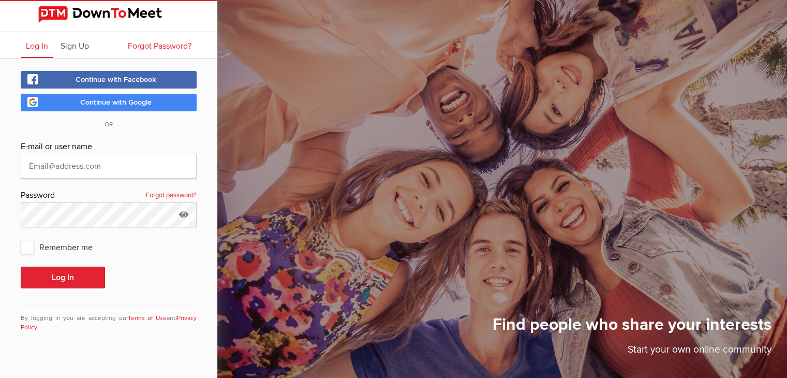 Image resolution: width=787 pixels, height=378 pixels. I want to click on span: OR, so click(109, 124).